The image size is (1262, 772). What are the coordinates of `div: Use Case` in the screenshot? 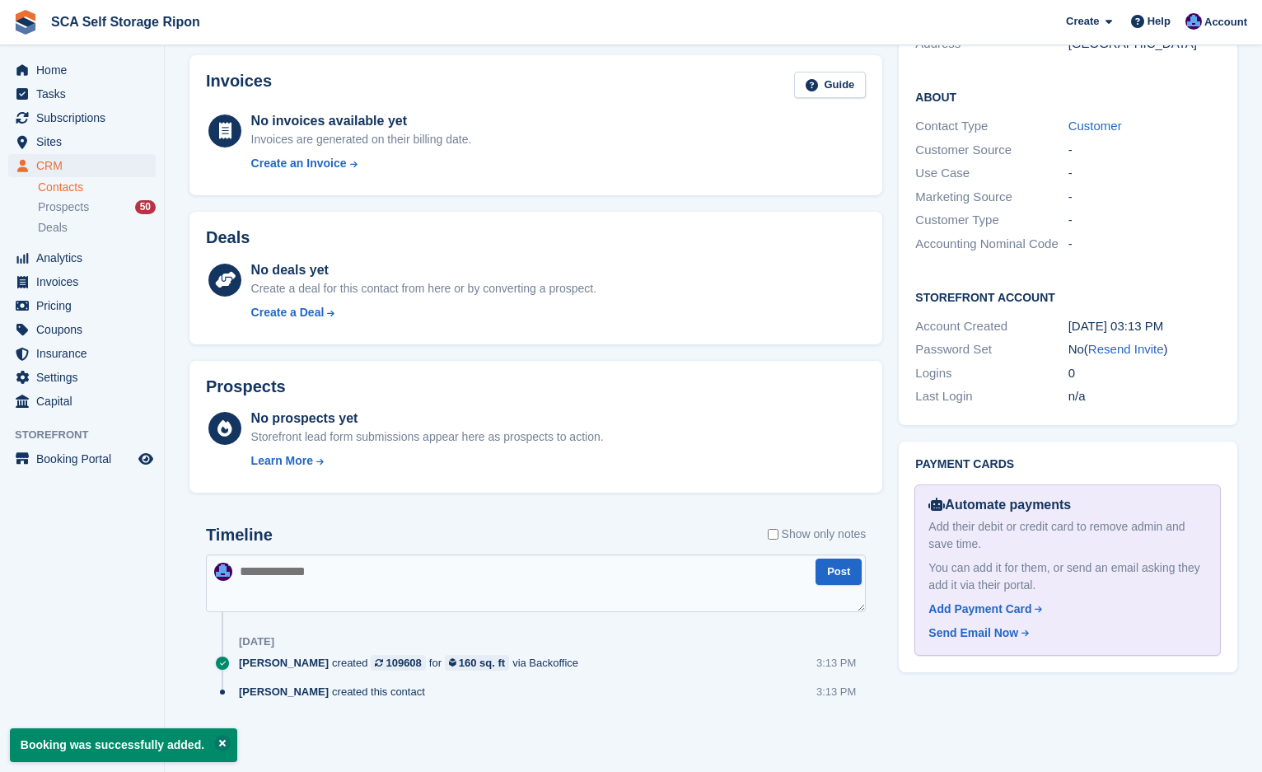 It's located at (991, 173).